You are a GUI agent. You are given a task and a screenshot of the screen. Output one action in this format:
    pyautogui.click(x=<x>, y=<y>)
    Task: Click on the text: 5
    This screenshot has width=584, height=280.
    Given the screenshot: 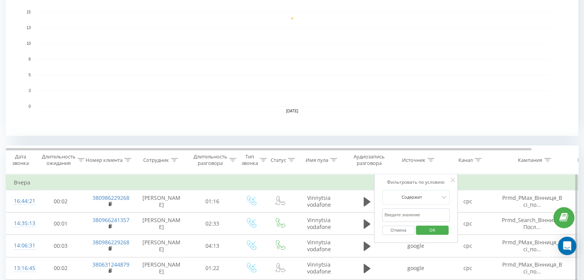 What is the action you would take?
    pyautogui.click(x=30, y=75)
    